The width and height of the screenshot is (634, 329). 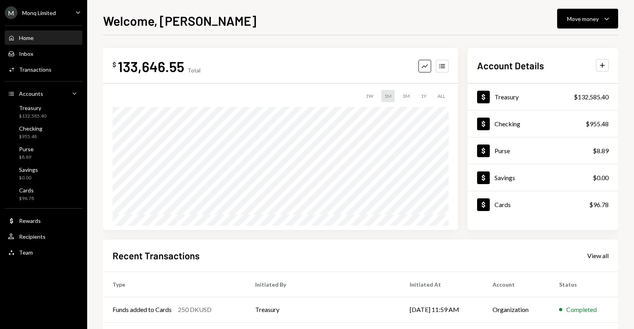 I want to click on div: Team, so click(x=26, y=252).